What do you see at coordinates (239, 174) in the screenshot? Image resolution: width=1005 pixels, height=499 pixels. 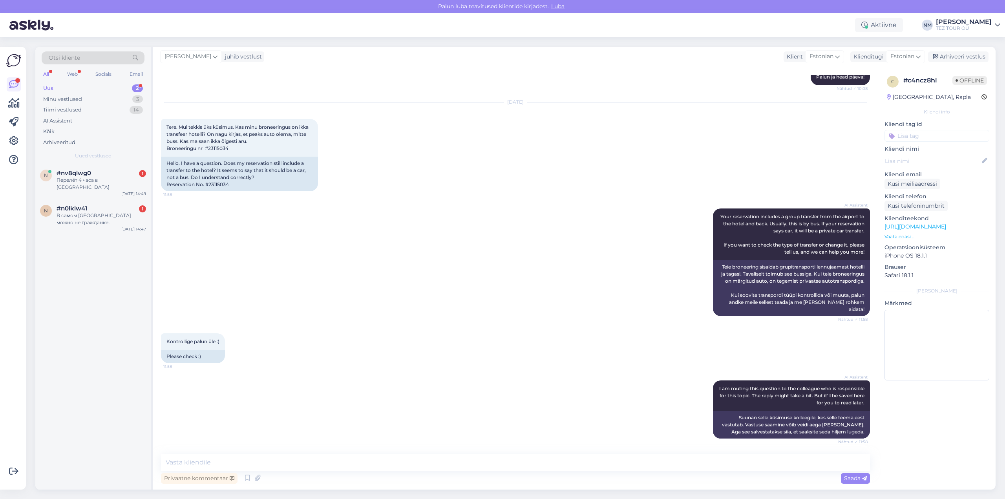 I see `div: Hello. I have a question. Does my reservation still include a transfer to the hotel? It seems to ...` at bounding box center [239, 174].